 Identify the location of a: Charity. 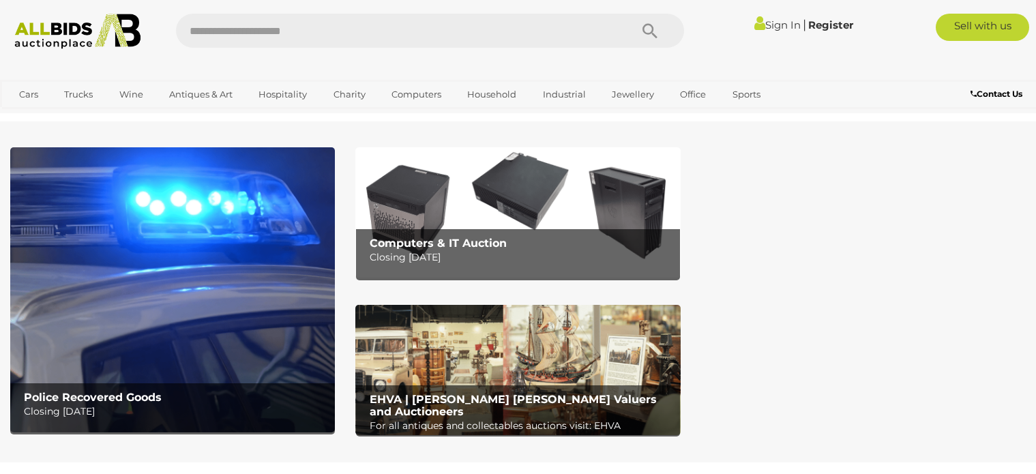
(349, 94).